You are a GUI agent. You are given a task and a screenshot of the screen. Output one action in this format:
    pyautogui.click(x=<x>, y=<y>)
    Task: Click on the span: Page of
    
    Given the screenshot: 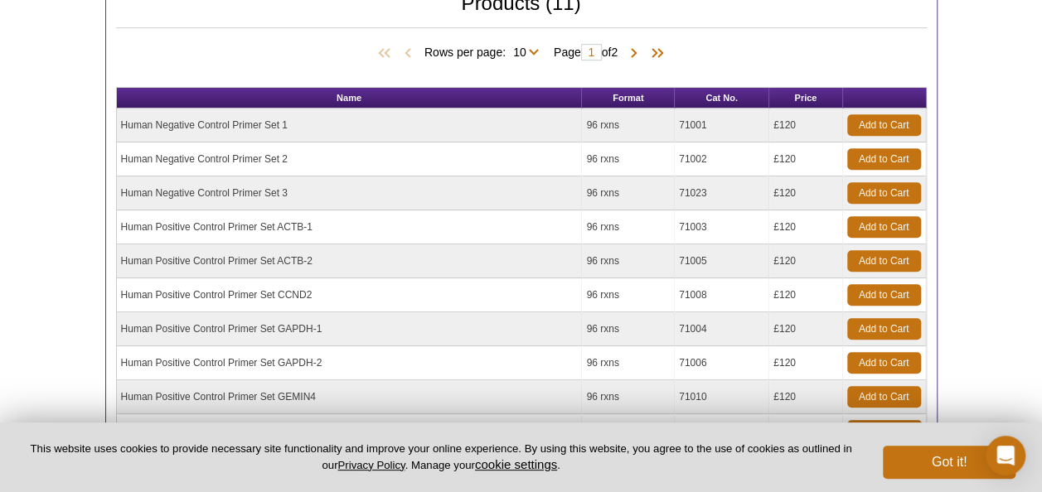 What is the action you would take?
    pyautogui.click(x=585, y=52)
    